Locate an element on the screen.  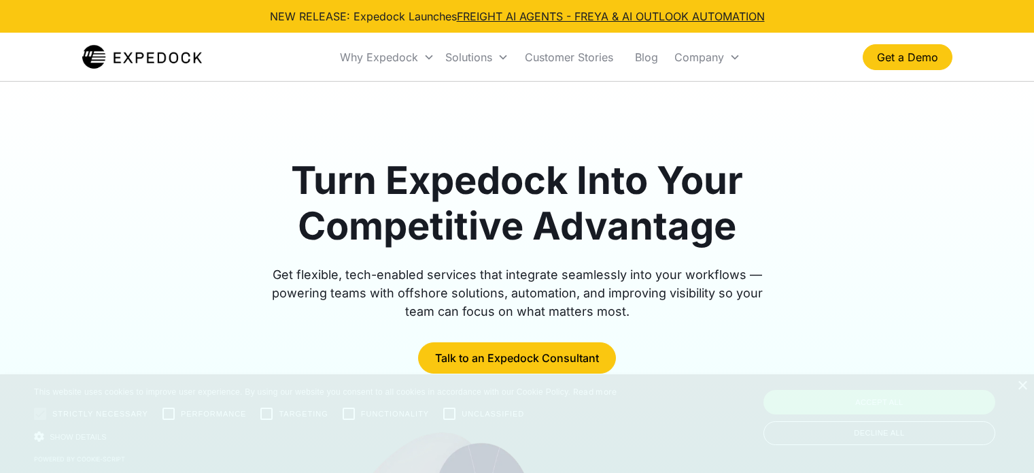
img: Expedock Logo is located at coordinates (142, 57).